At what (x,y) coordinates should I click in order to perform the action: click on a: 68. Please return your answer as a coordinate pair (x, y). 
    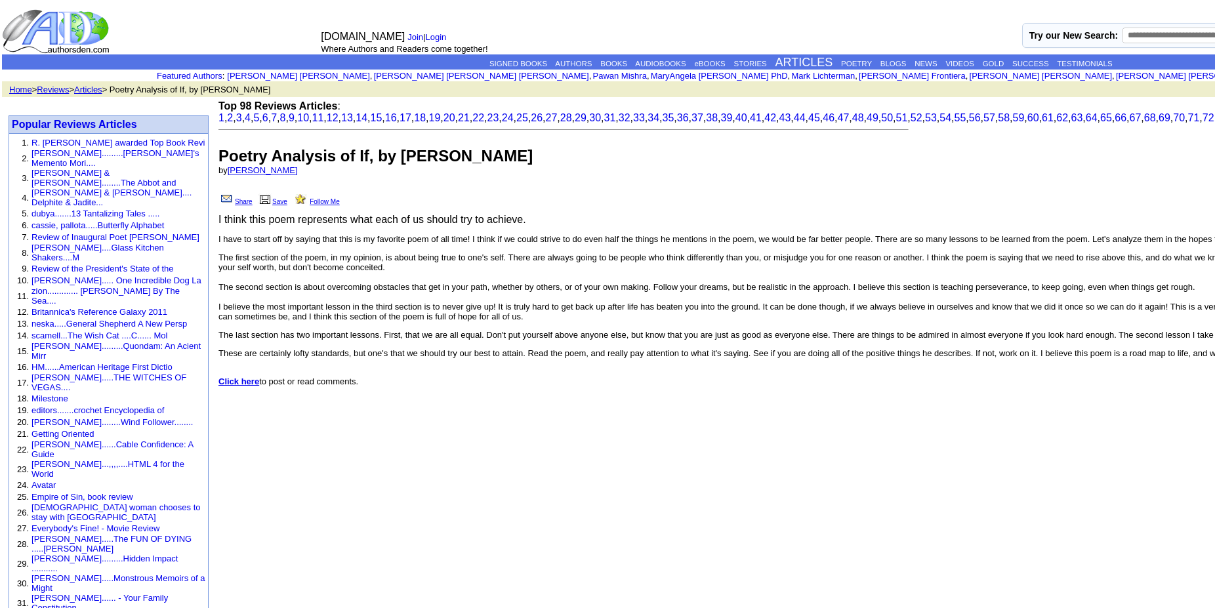
    Looking at the image, I should click on (1150, 117).